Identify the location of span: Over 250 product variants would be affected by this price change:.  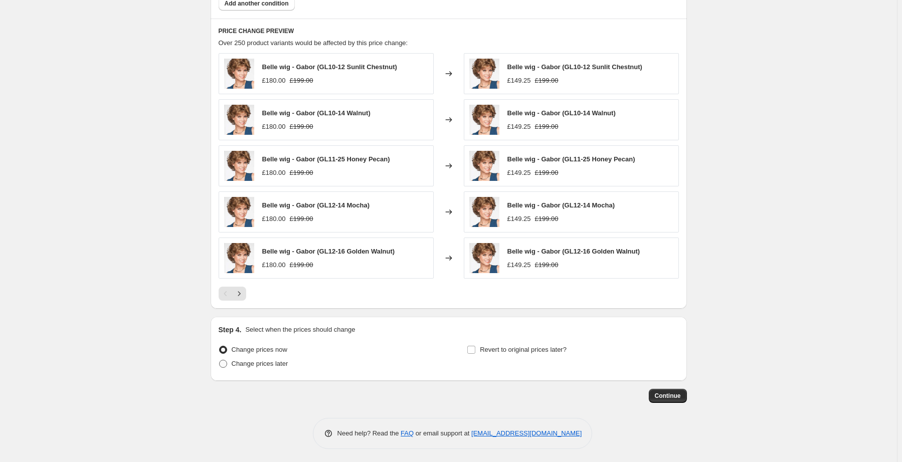
(313, 43).